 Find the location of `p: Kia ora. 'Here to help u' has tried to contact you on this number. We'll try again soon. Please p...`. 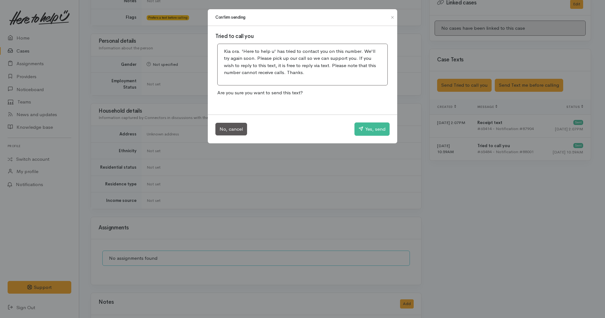

p: Kia ora. 'Here to help u' has tried to contact you on this number. We'll try again soon. Please p... is located at coordinates (302, 62).